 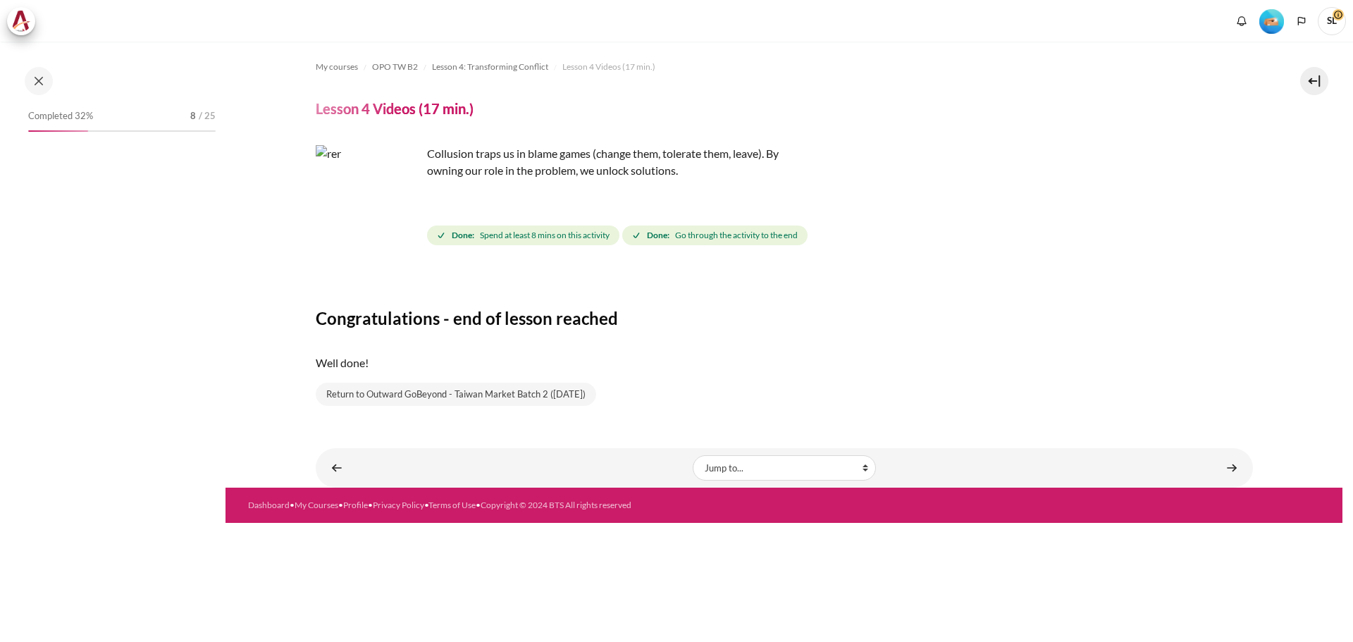 I want to click on a: Profile, so click(x=355, y=505).